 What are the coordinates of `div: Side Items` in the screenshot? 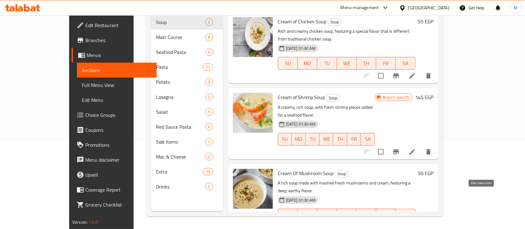 It's located at (180, 142).